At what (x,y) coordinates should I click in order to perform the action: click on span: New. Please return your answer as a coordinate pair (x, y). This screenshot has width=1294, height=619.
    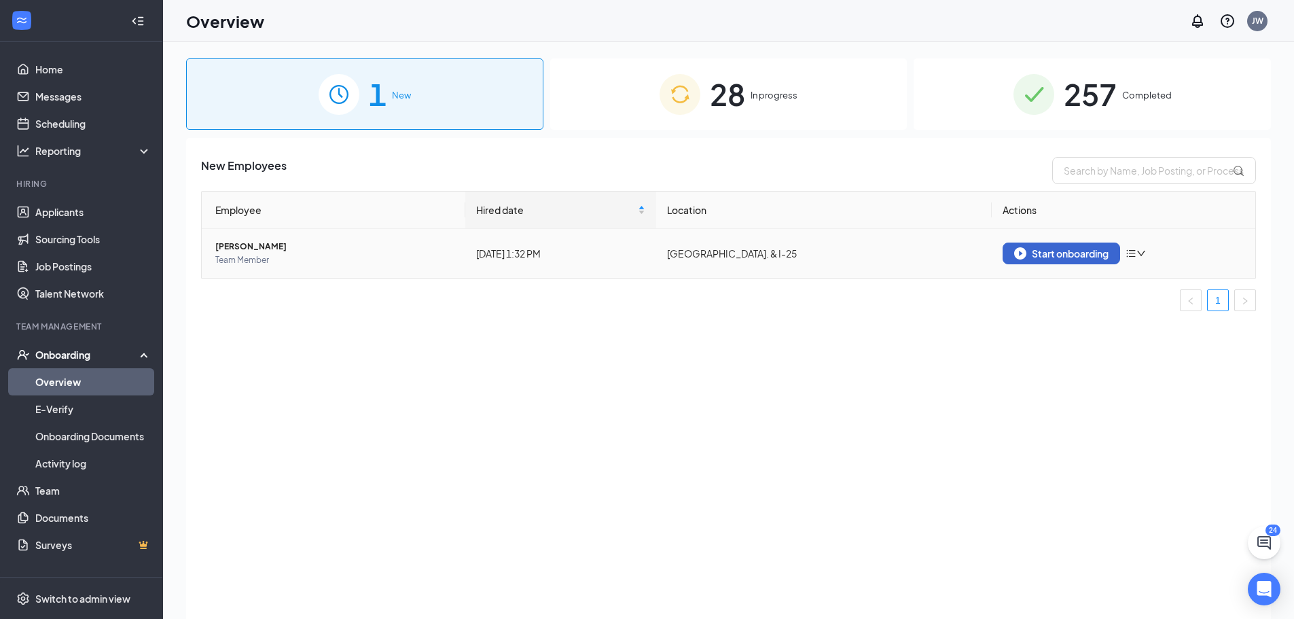
    Looking at the image, I should click on (401, 95).